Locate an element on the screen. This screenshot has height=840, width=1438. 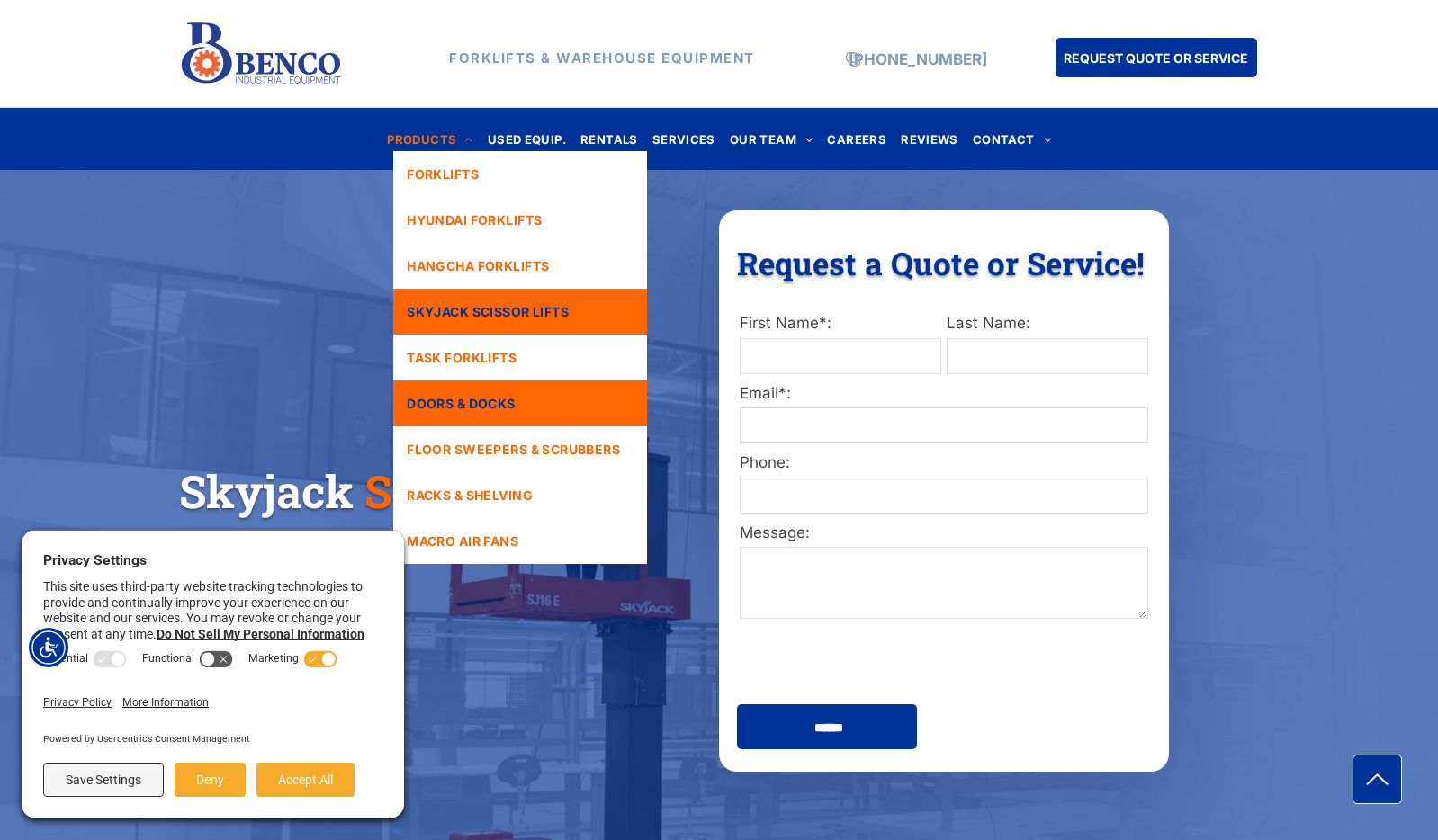
a: SERVICES is located at coordinates (684, 139).